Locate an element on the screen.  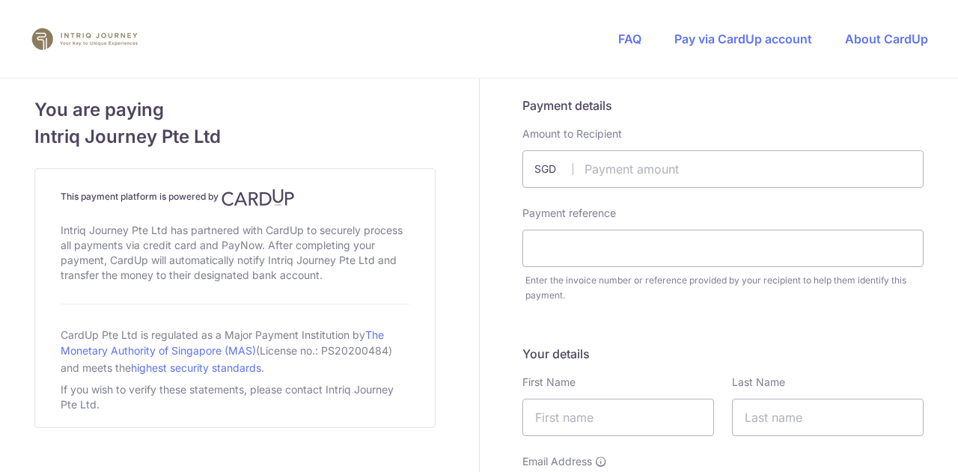
label: Amount to Recipient is located at coordinates (572, 134).